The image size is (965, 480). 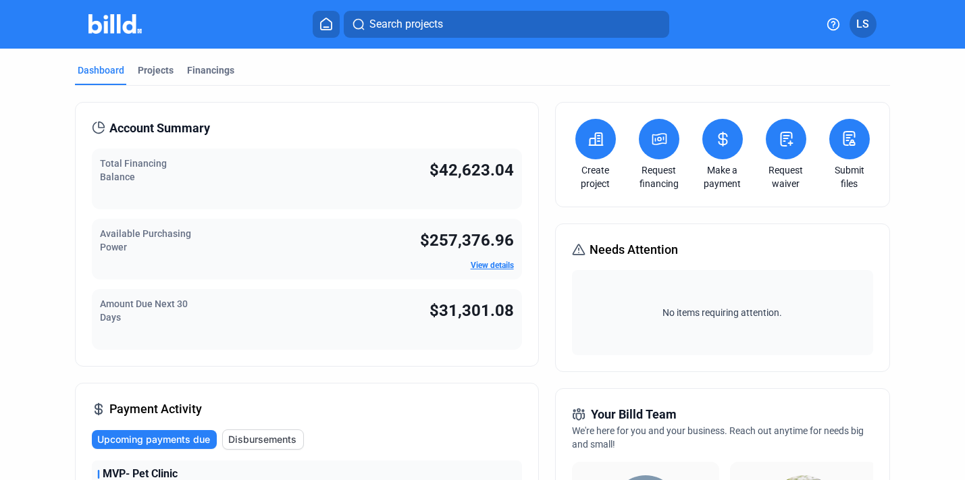 I want to click on span: Total Financing Balance, so click(x=133, y=170).